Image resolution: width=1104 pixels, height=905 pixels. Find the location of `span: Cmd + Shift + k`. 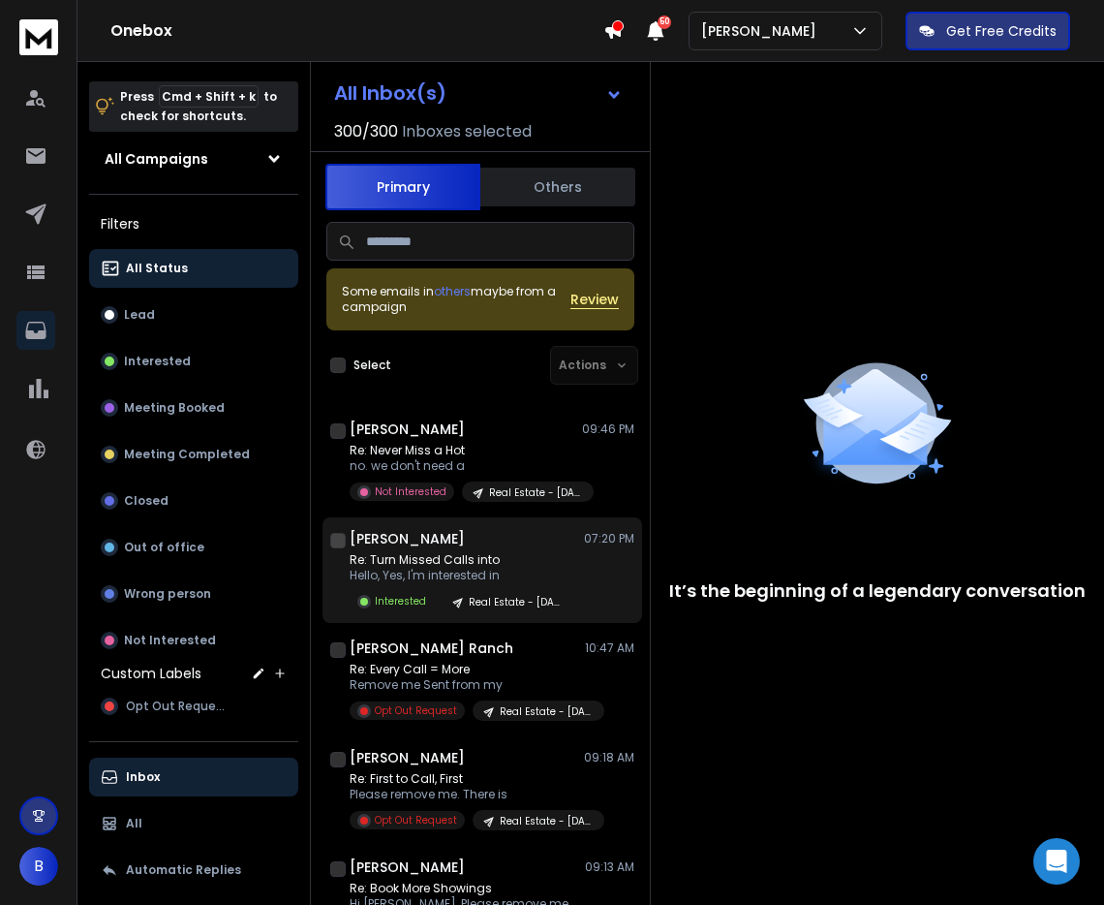

span: Cmd + Shift + k is located at coordinates (208, 96).